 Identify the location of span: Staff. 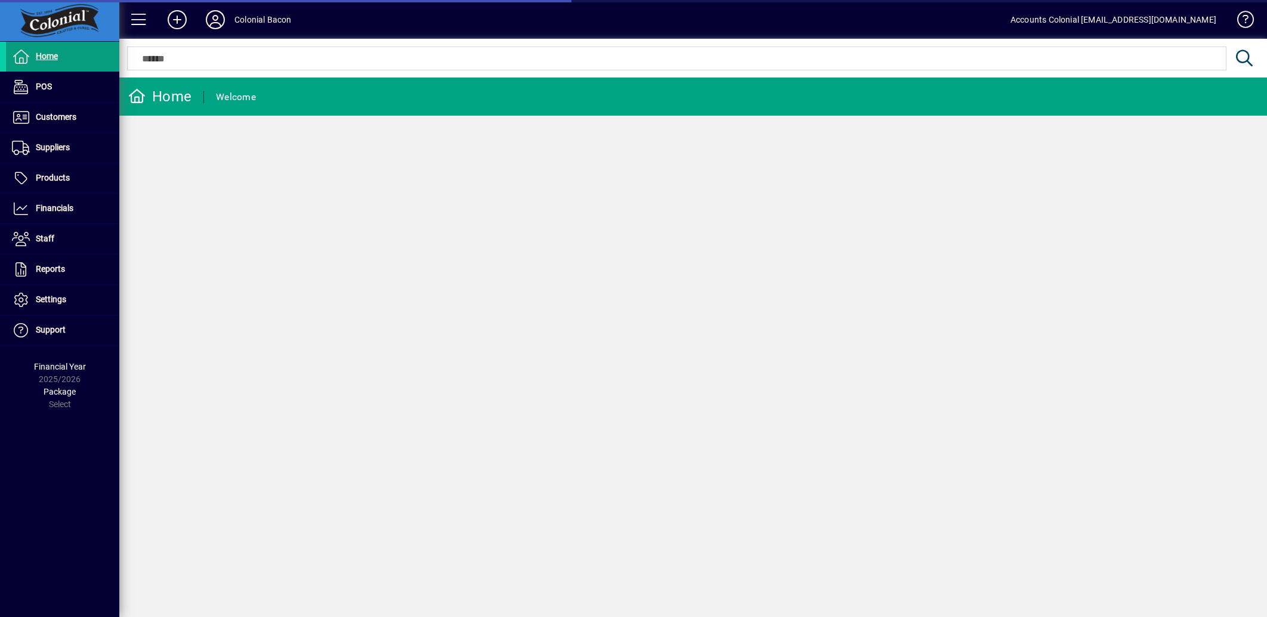
(45, 239).